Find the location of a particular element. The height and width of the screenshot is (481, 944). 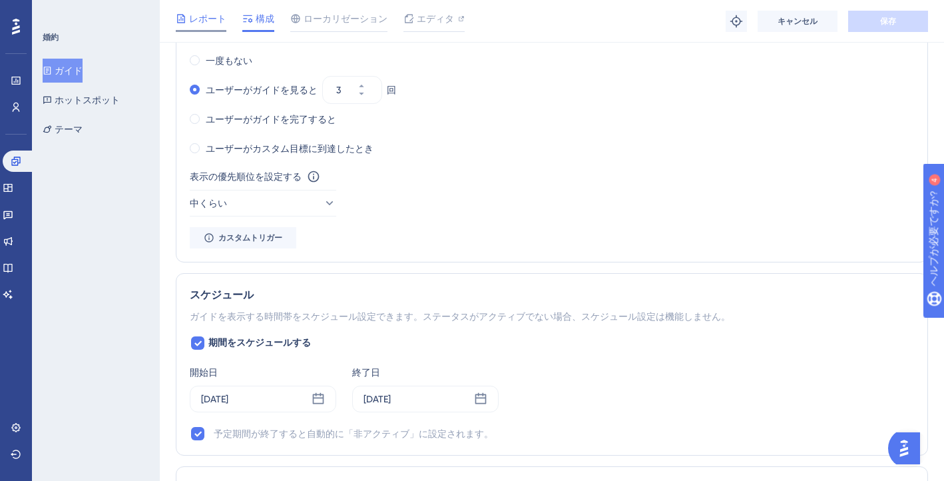

font: 終了日 is located at coordinates (366, 372).